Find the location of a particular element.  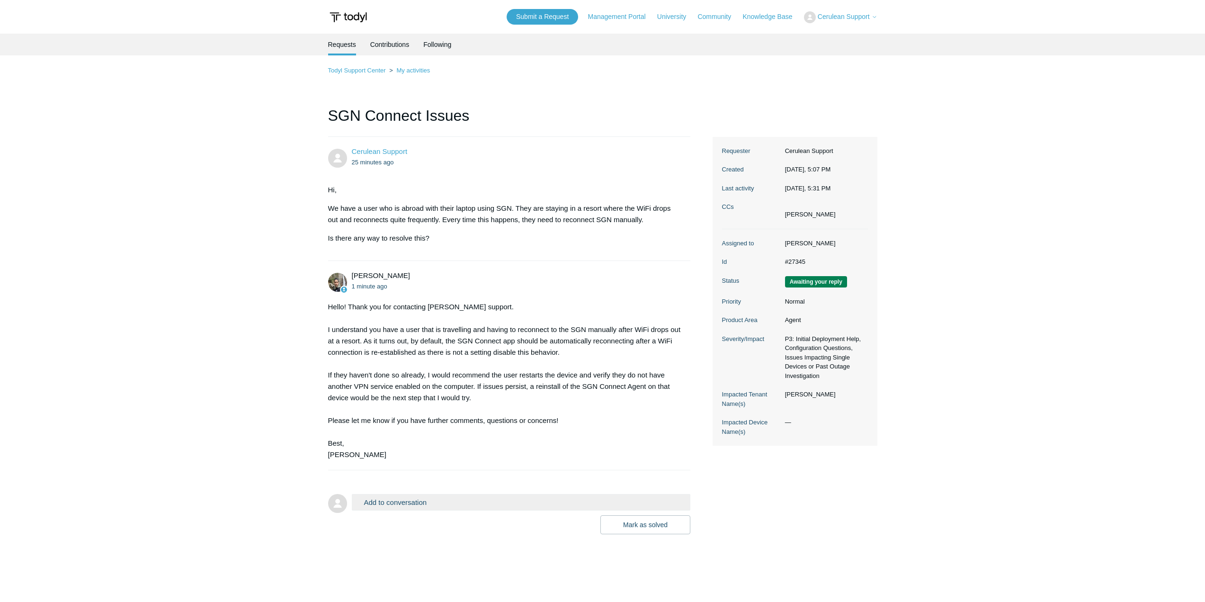

dt: Last activity is located at coordinates (751, 188).